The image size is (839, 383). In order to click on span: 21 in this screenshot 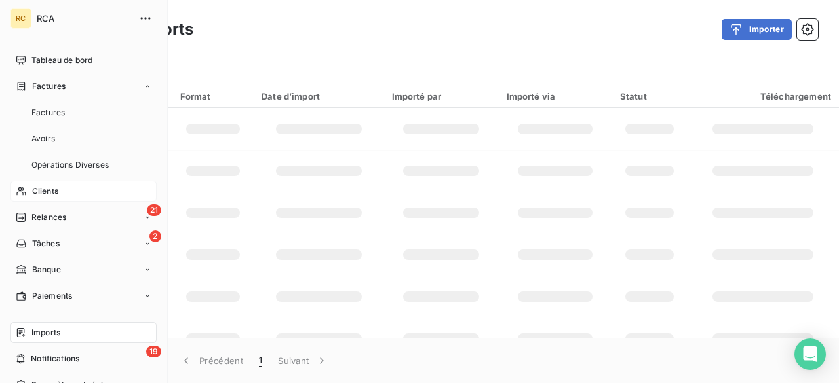, I will do `click(154, 210)`.